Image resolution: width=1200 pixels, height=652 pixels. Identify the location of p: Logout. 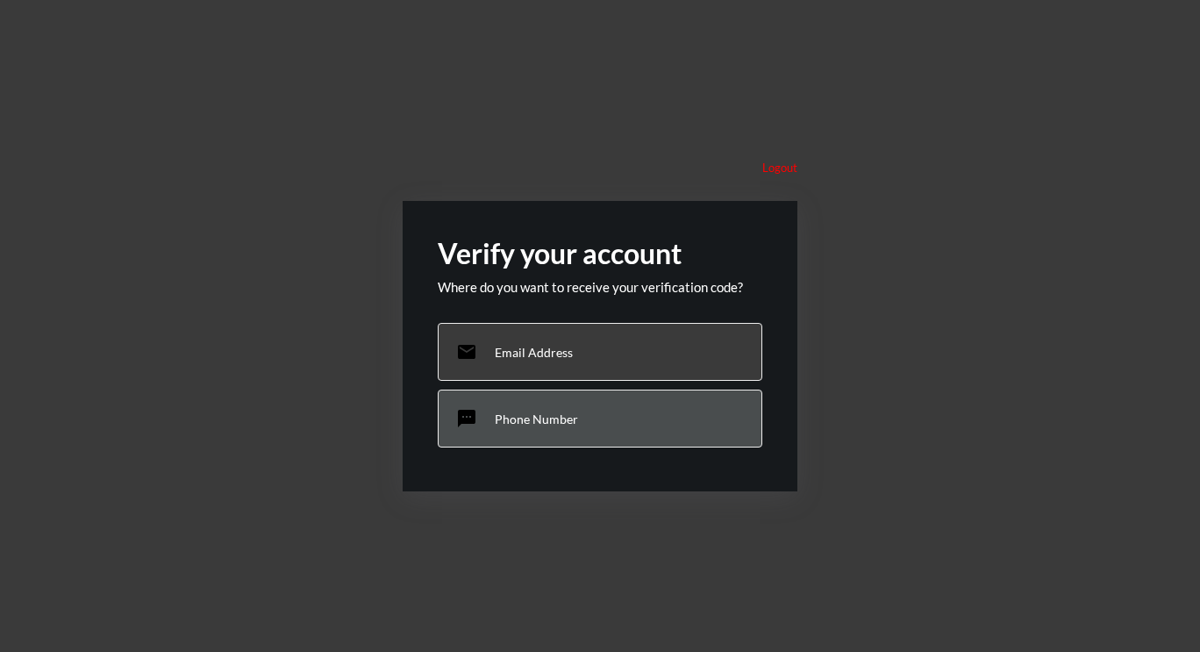
(780, 167).